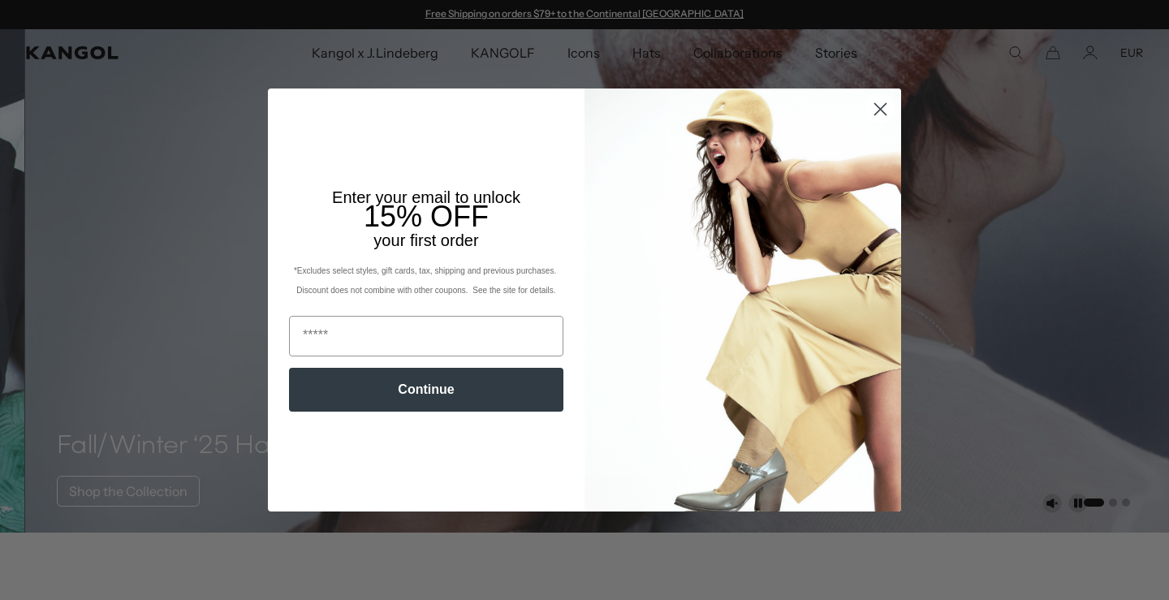 This screenshot has height=600, width=1169. I want to click on button: Continue, so click(426, 390).